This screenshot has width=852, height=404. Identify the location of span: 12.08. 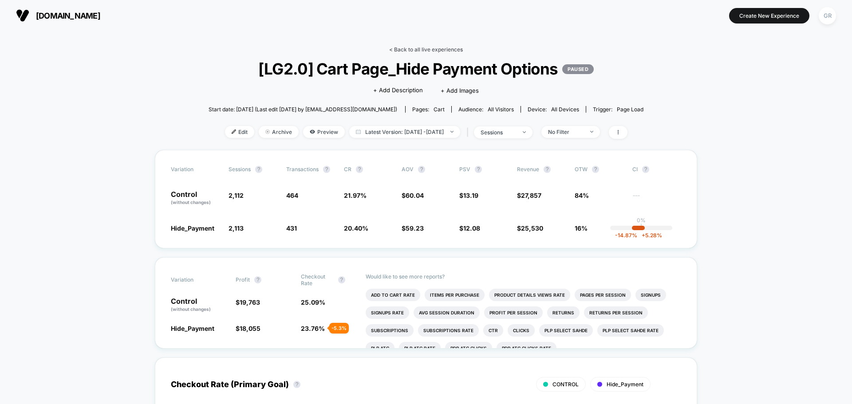
(472, 228).